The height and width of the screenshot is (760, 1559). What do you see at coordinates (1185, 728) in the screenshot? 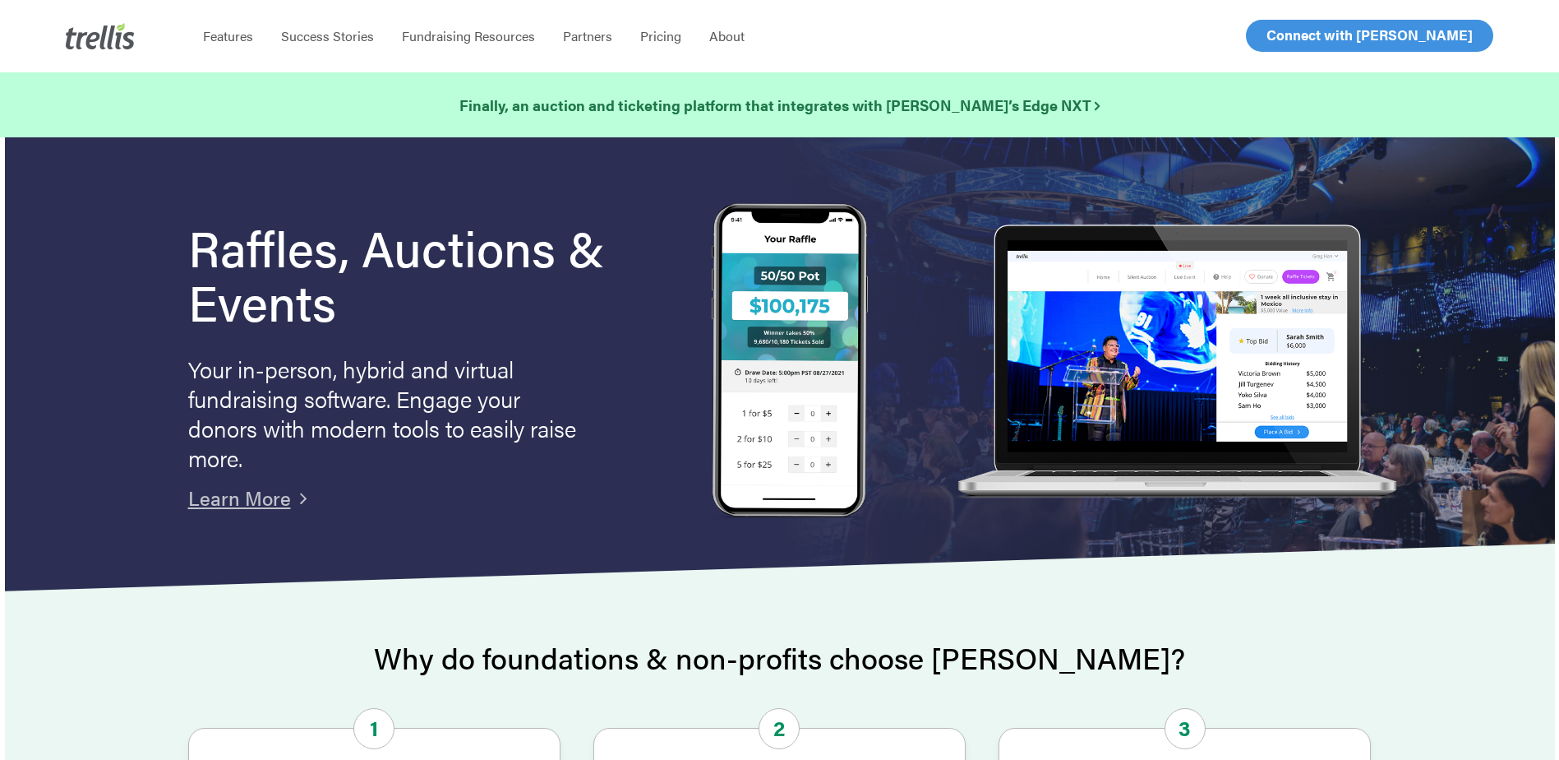
I see `span: 3` at bounding box center [1185, 728].